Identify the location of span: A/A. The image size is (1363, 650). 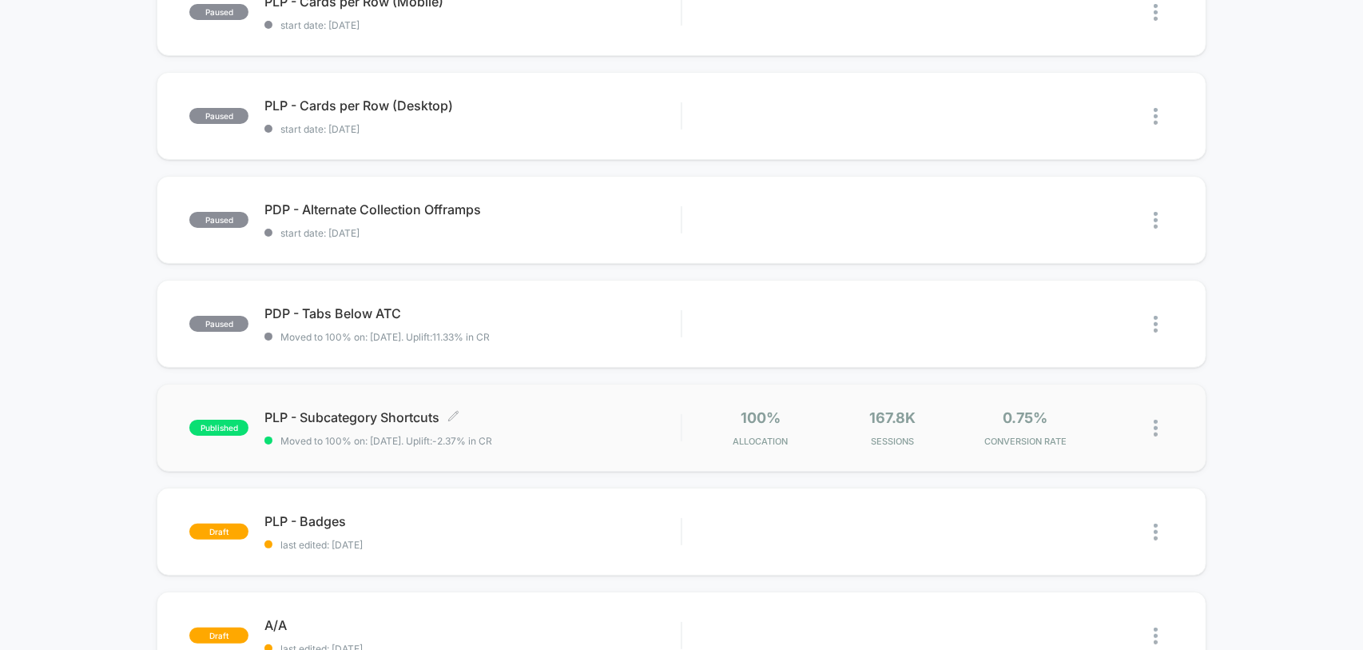
(472, 625).